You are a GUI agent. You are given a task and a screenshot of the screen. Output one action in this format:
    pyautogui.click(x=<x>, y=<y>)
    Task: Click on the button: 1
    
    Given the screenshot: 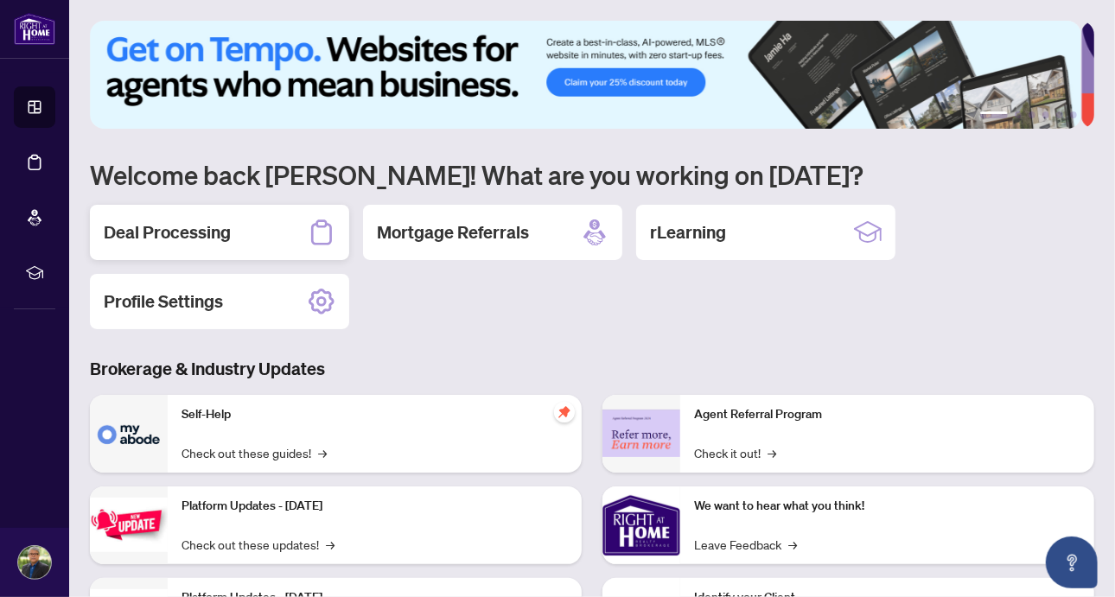 What is the action you would take?
    pyautogui.click(x=994, y=115)
    